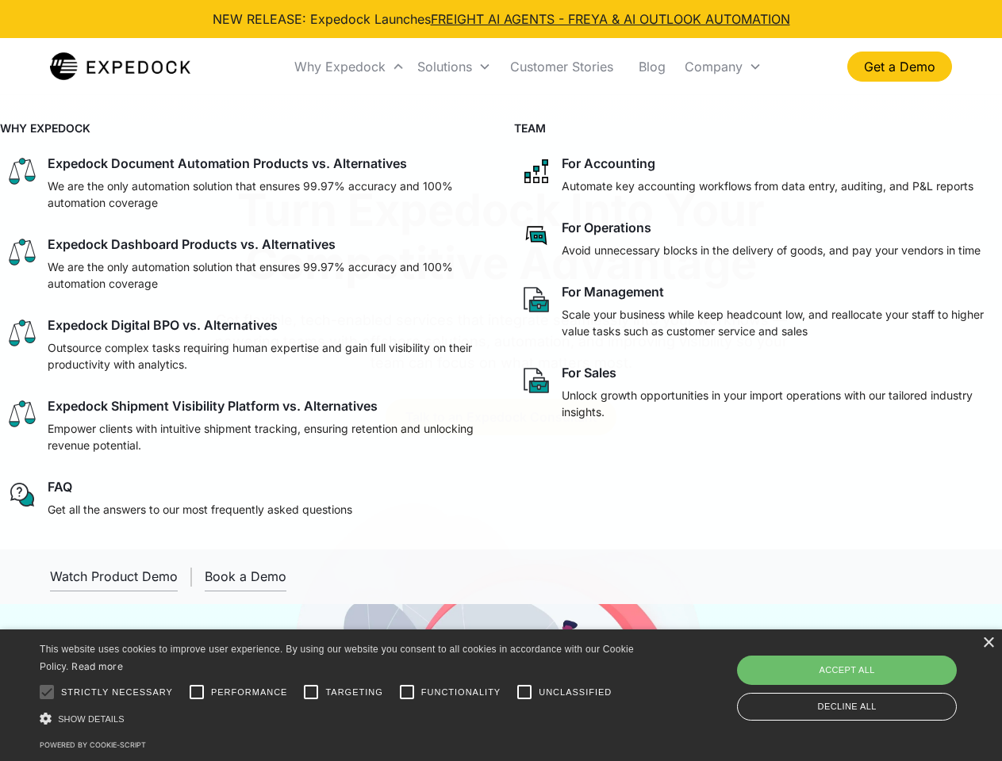 The image size is (1002, 761). What do you see at coordinates (354, 692) in the screenshot?
I see `span: Targeting` at bounding box center [354, 692].